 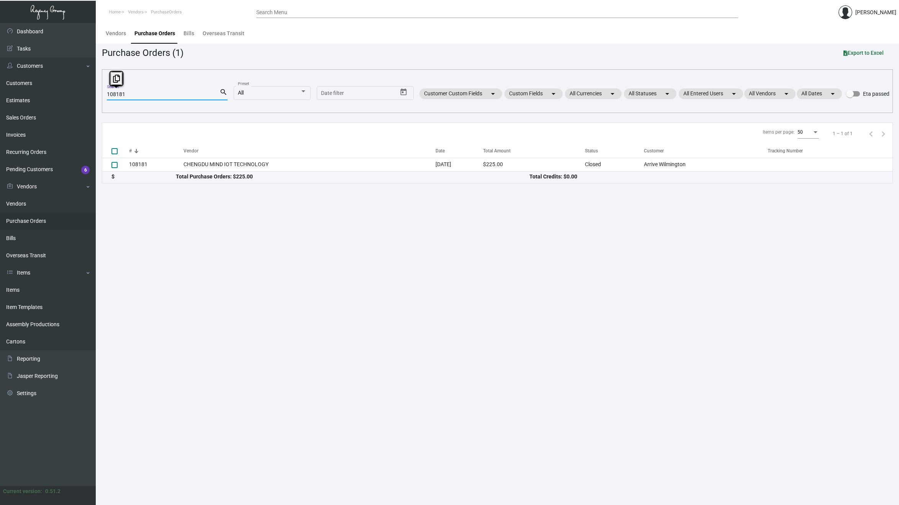 What do you see at coordinates (241, 93) in the screenshot?
I see `span: All` at bounding box center [241, 93].